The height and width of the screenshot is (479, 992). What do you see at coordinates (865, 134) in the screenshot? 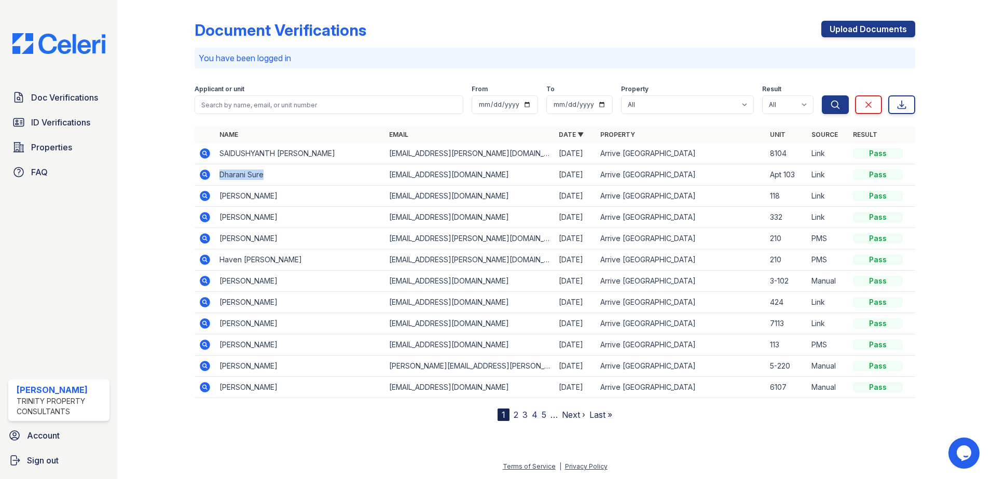
I see `a: Result` at bounding box center [865, 134].